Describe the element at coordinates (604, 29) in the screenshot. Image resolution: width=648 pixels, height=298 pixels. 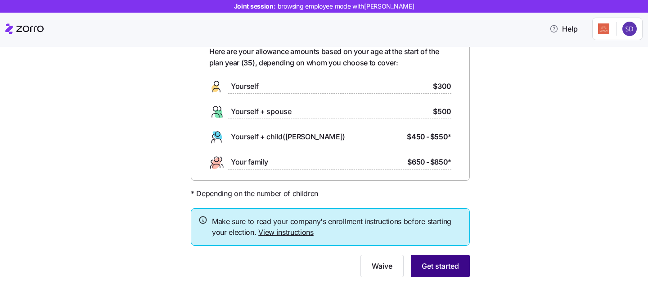
I see `img: Employer logo` at that location.